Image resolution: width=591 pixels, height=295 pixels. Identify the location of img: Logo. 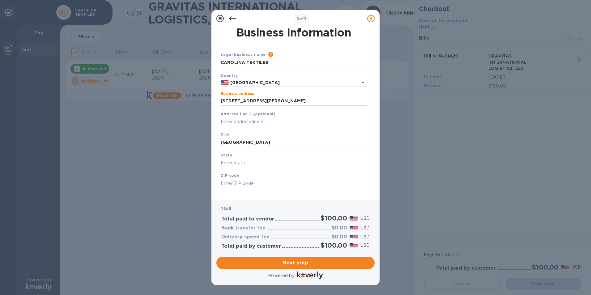
(310, 275).